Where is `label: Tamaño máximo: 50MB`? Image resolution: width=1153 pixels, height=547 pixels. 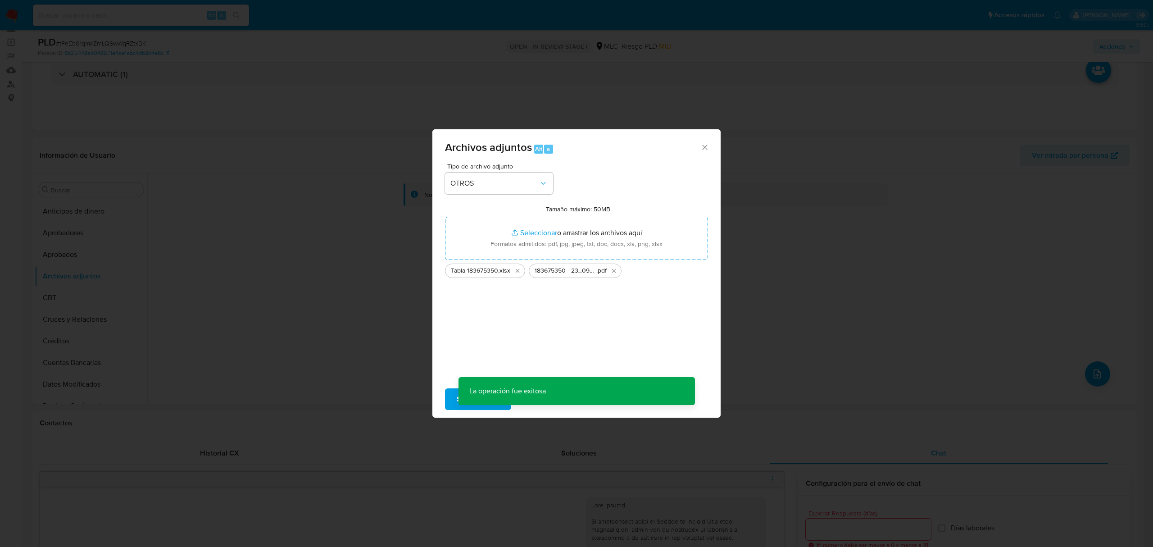 label: Tamaño máximo: 50MB is located at coordinates (578, 209).